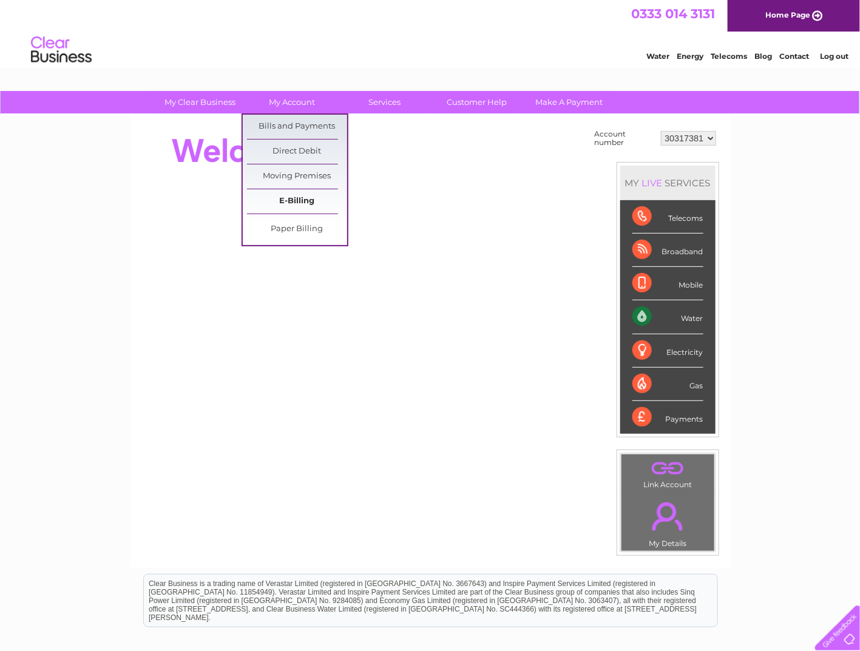 The width and height of the screenshot is (860, 651). I want to click on div: LIVE, so click(652, 183).